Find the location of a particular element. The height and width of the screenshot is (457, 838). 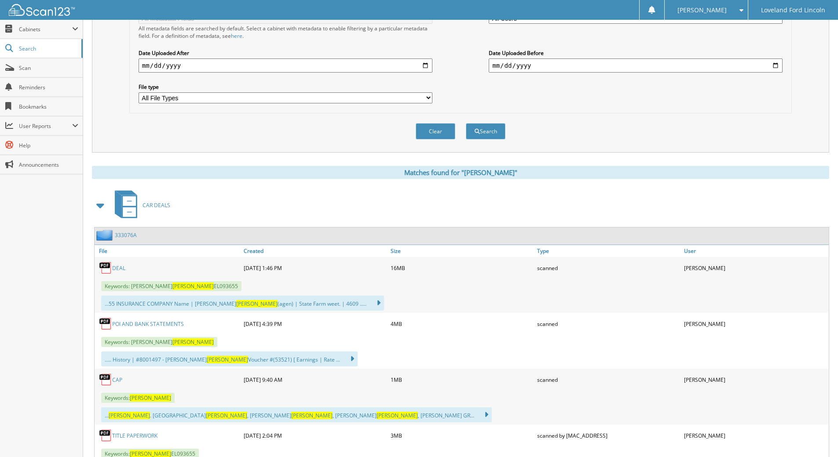

a: Type is located at coordinates (608, 251).